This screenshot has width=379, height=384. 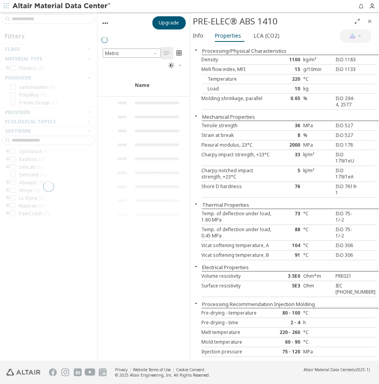 What do you see at coordinates (132, 53) in the screenshot?
I see `span: Metric` at bounding box center [132, 53].